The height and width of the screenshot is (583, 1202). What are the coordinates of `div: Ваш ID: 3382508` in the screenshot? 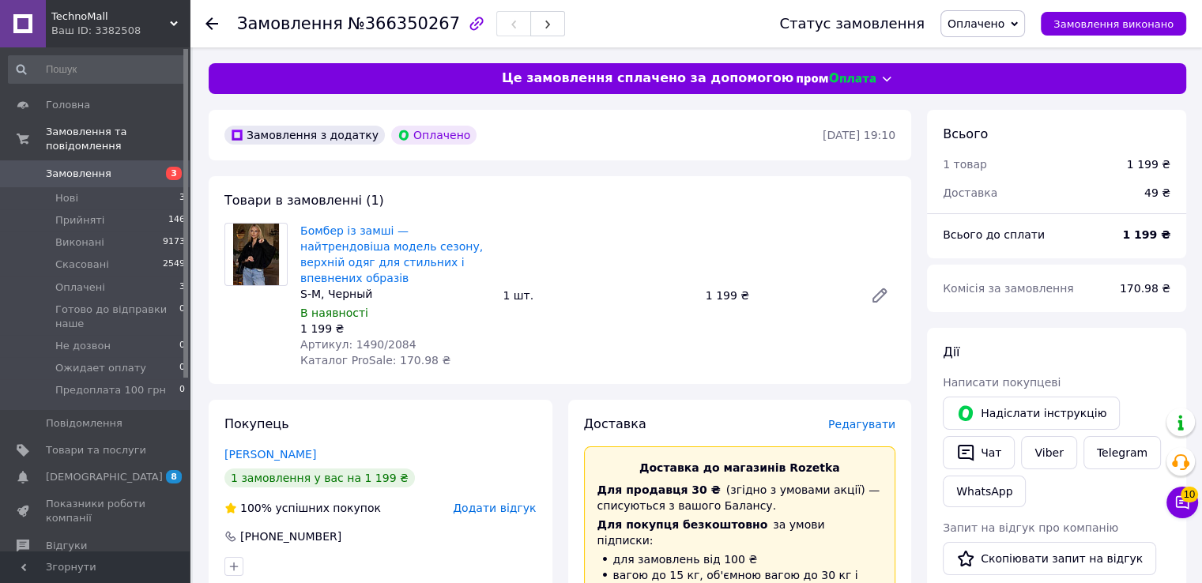 It's located at (120, 31).